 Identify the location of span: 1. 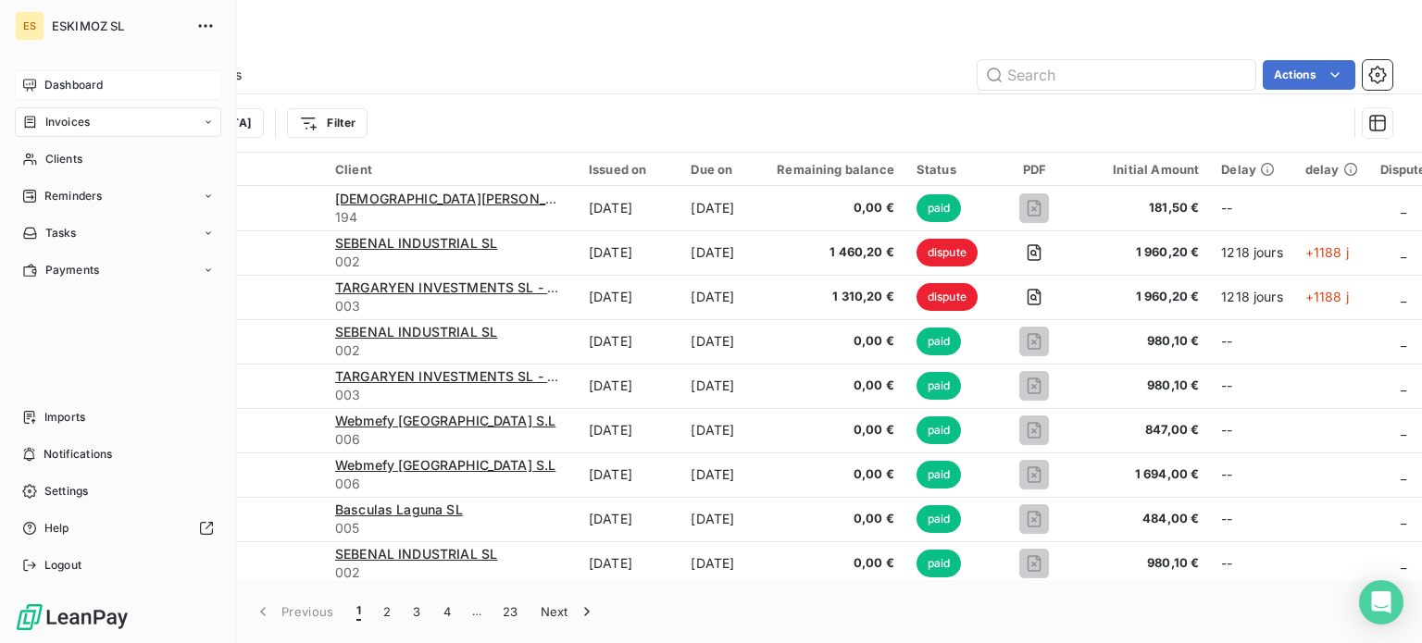
(358, 612).